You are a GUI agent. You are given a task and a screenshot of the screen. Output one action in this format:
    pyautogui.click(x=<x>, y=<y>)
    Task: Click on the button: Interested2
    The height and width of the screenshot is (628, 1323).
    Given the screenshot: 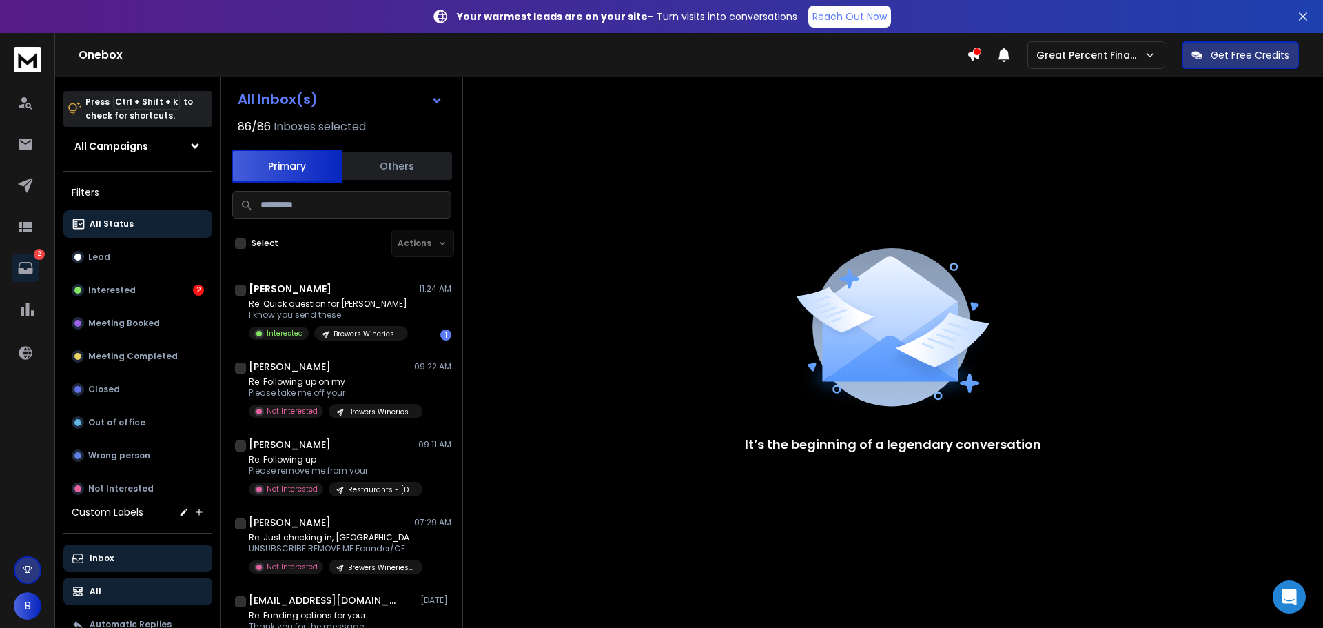 What is the action you would take?
    pyautogui.click(x=138, y=290)
    